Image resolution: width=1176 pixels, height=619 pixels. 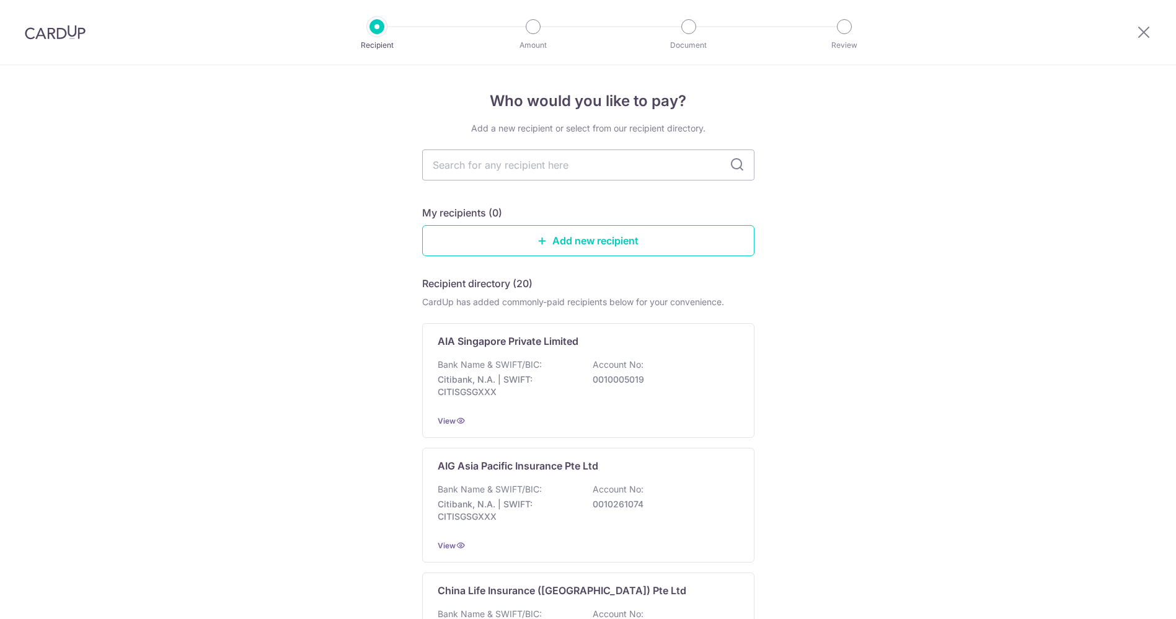 What do you see at coordinates (588, 302) in the screenshot?
I see `div: CardUp has added commonly-paid recipients below for your convenience.` at bounding box center [588, 302].